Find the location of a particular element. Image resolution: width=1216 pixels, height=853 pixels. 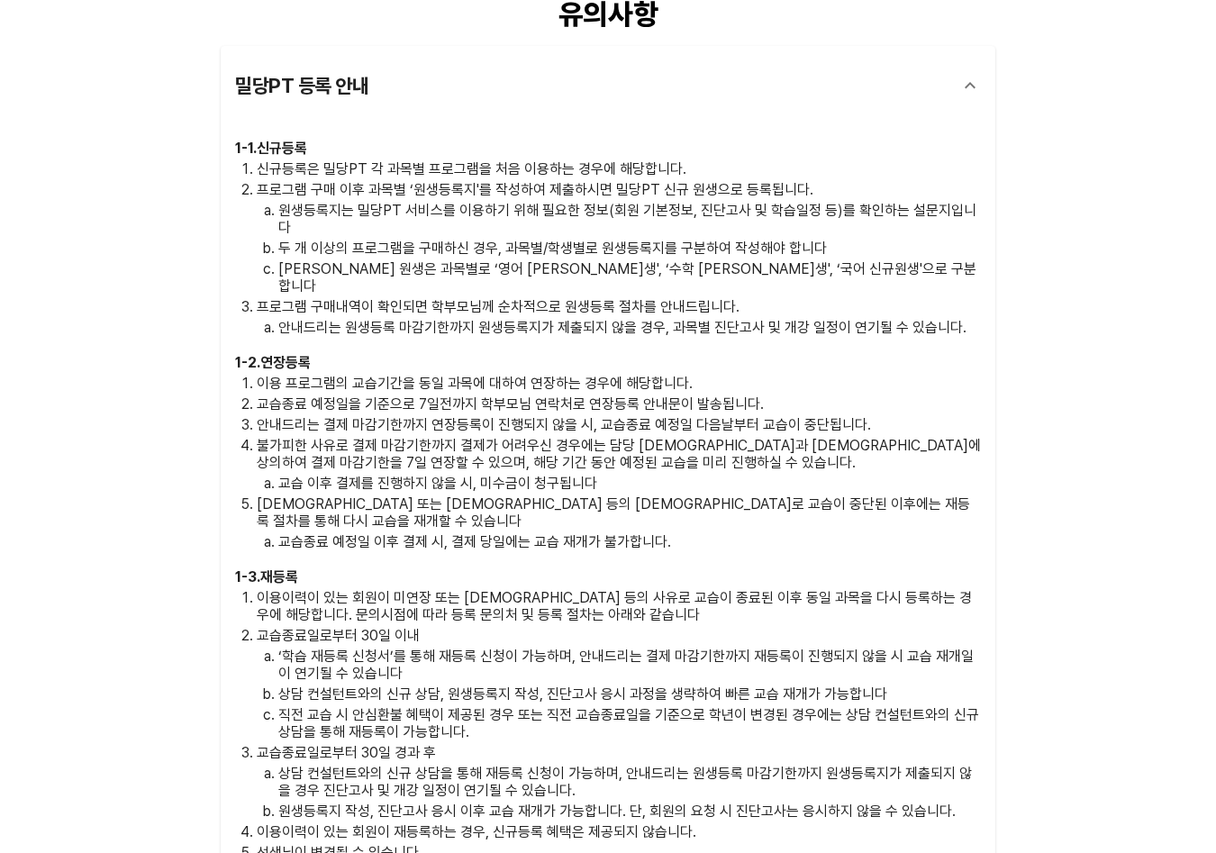

p: 상담 컨설턴트와의 신규 상담, 원생등록지 작성, 진단고사 응시 과정을 생략하여 빠른 교습 재개가 가능합니다 is located at coordinates (630, 694).